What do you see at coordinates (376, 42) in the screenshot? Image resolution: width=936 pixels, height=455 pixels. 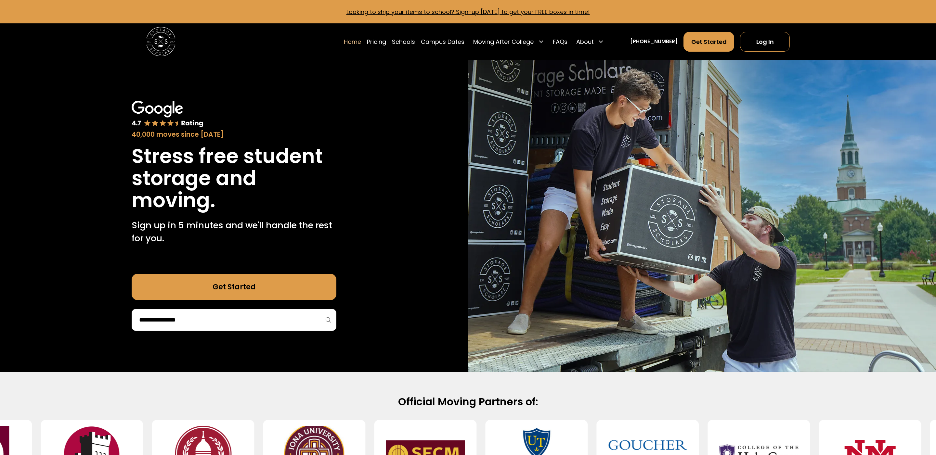 I see `a: Pricing` at bounding box center [376, 42].